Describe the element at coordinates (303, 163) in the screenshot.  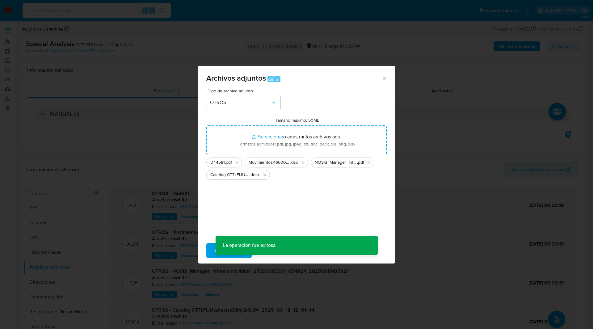
I see `button: Eliminar Movimientos-166001211.xlsx` at that location.